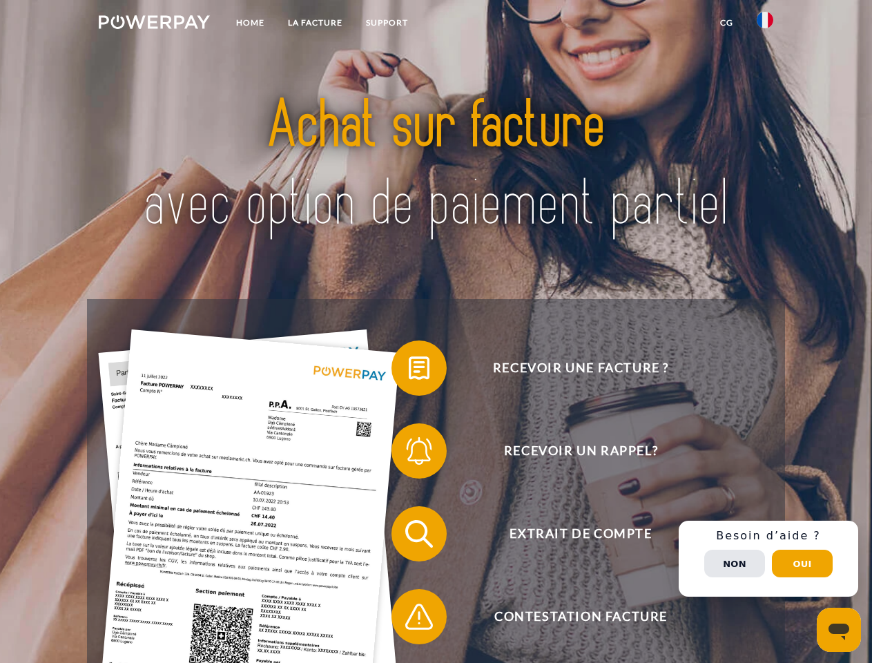 This screenshot has width=872, height=663. I want to click on a: Support, so click(387, 23).